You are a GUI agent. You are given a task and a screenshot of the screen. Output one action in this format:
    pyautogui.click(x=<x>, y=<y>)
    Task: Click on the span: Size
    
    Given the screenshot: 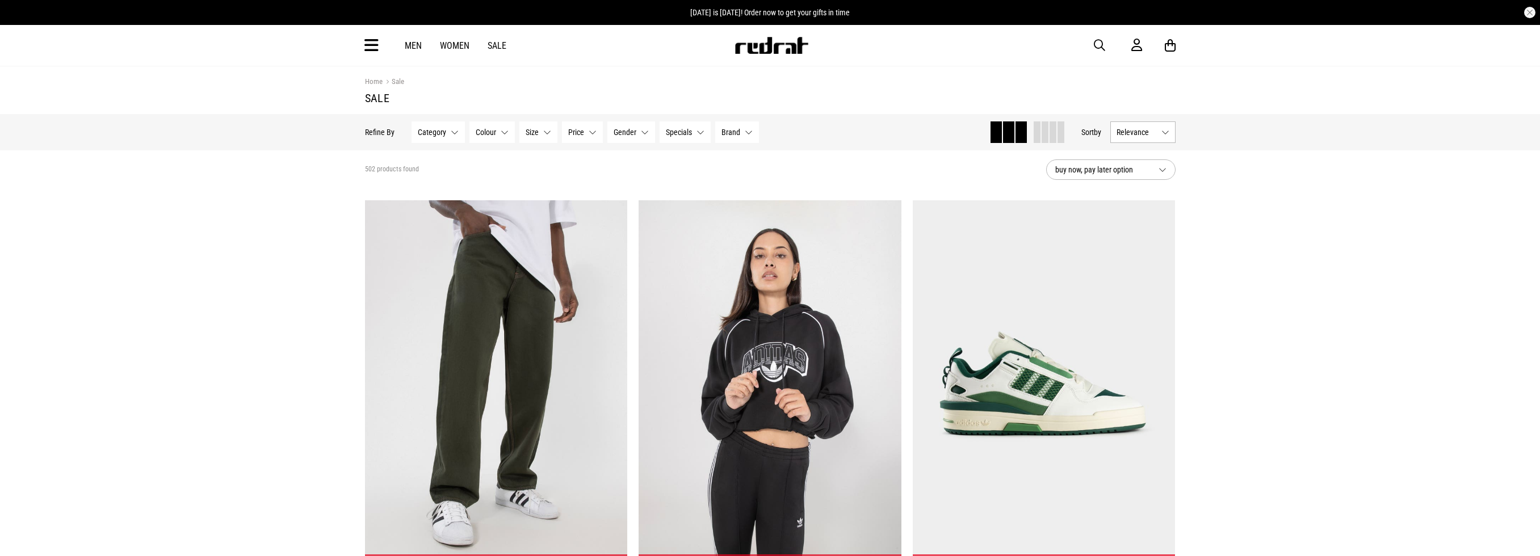 What is the action you would take?
    pyautogui.click(x=532, y=132)
    